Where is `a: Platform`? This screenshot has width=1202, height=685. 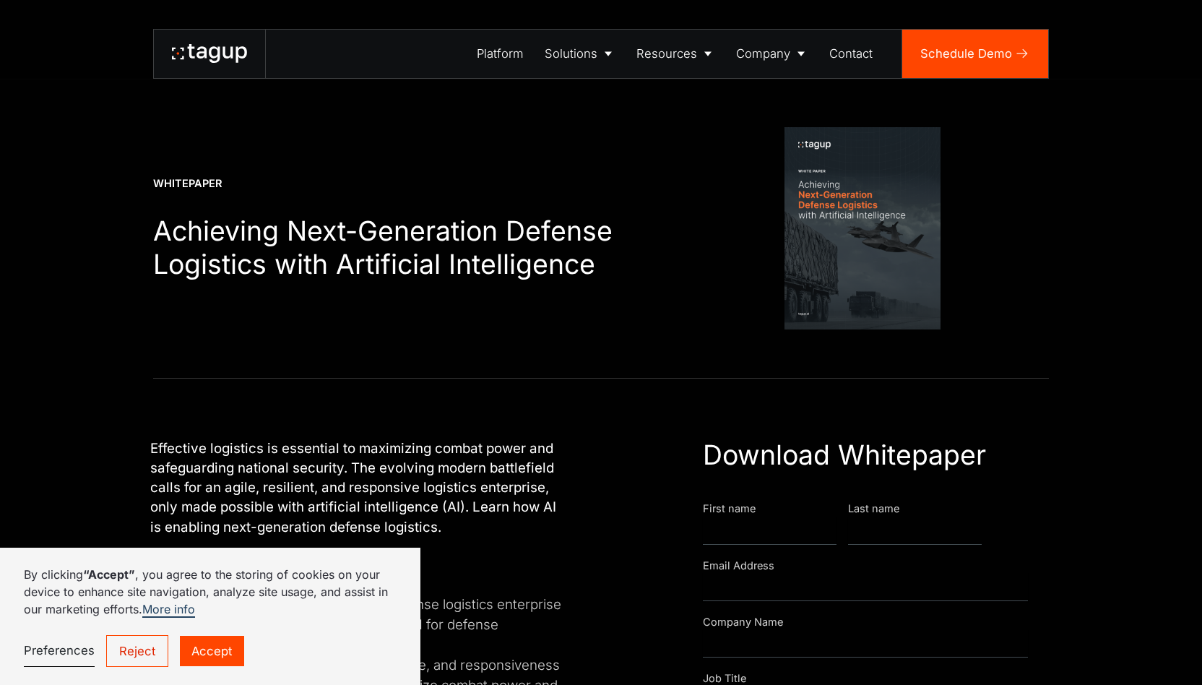 a: Platform is located at coordinates (501, 53).